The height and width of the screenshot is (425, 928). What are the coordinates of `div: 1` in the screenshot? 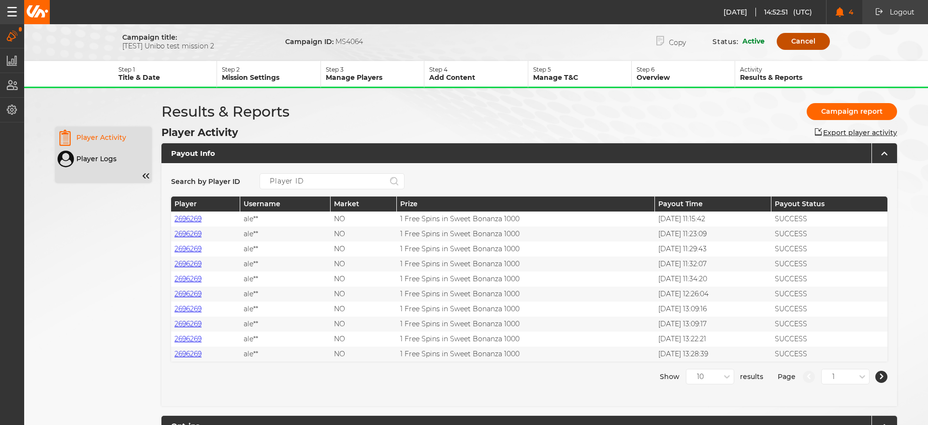 It's located at (834, 376).